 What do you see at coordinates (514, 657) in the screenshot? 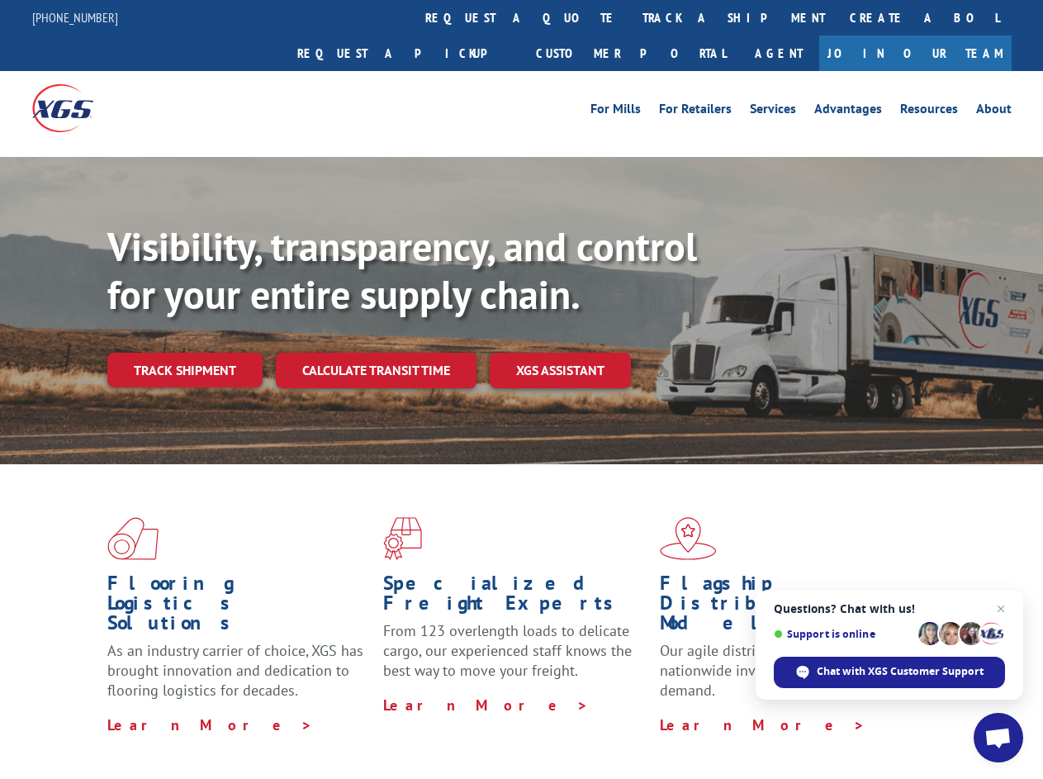
I see `p: From 123 overlength loads to delicate cargo, our experienced staff knows the best way to move you...` at bounding box center [514, 657].